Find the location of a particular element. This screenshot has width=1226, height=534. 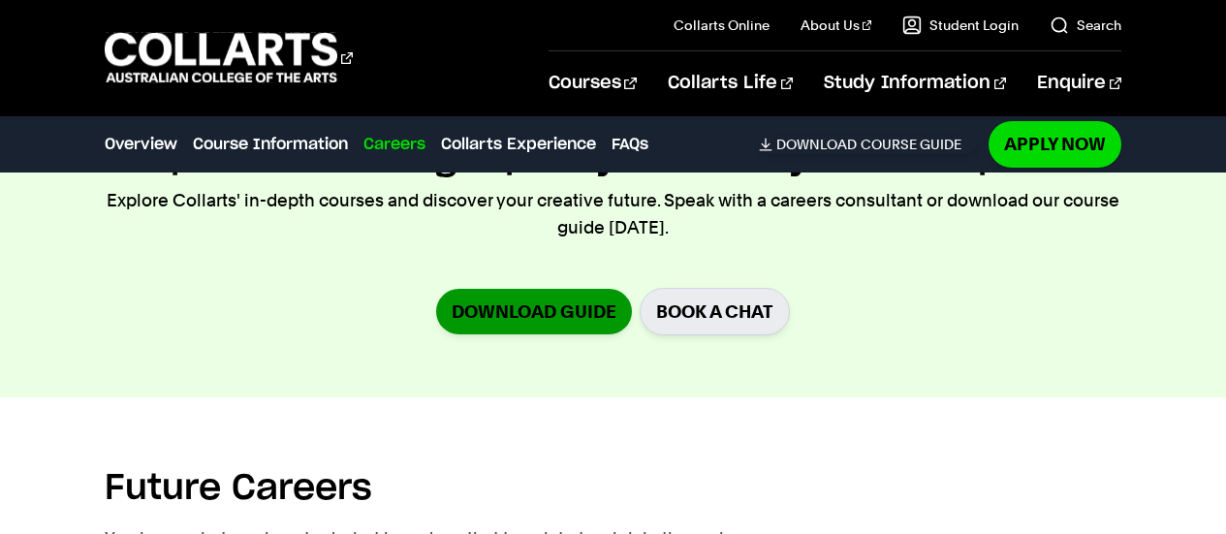

span: Download is located at coordinates (816, 144).